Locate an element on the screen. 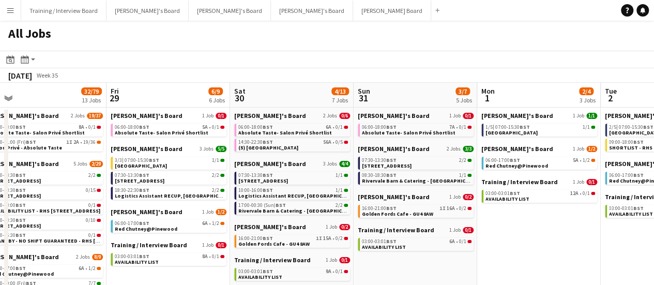 This screenshot has width=654, height=285. span: 2/2 is located at coordinates (463, 160).